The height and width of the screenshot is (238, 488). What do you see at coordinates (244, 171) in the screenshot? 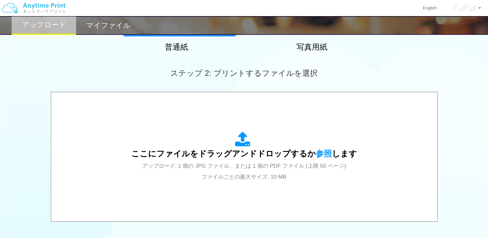
I see `span: アップロード: 1 個の JPG ファイル、または 1 個の PDF ファイル (上限 50 ページ) ファイルごとの最大サイズ: 10 MB` at bounding box center [244, 171].